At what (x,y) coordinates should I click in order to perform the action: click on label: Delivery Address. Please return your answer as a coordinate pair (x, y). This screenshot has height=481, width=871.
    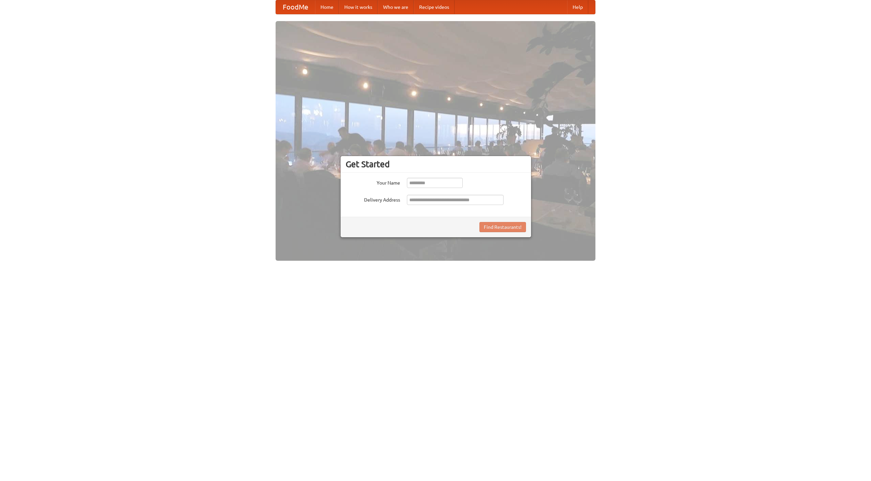
    Looking at the image, I should click on (373, 199).